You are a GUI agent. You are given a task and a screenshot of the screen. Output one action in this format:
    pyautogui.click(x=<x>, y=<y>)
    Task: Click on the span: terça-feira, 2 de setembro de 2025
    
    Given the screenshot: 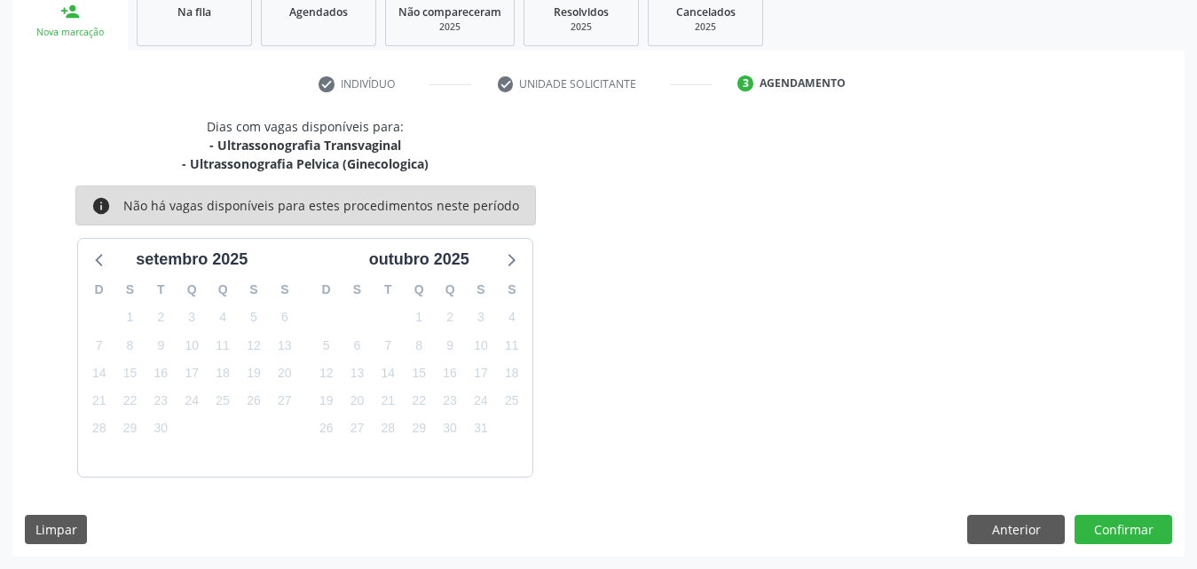 What is the action you would take?
    pyautogui.click(x=161, y=318)
    